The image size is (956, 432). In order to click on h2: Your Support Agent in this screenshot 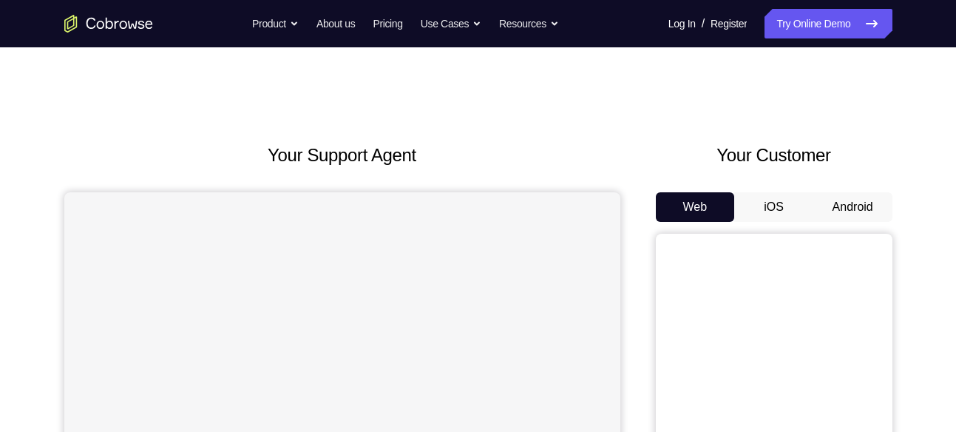, I will do `click(342, 155)`.